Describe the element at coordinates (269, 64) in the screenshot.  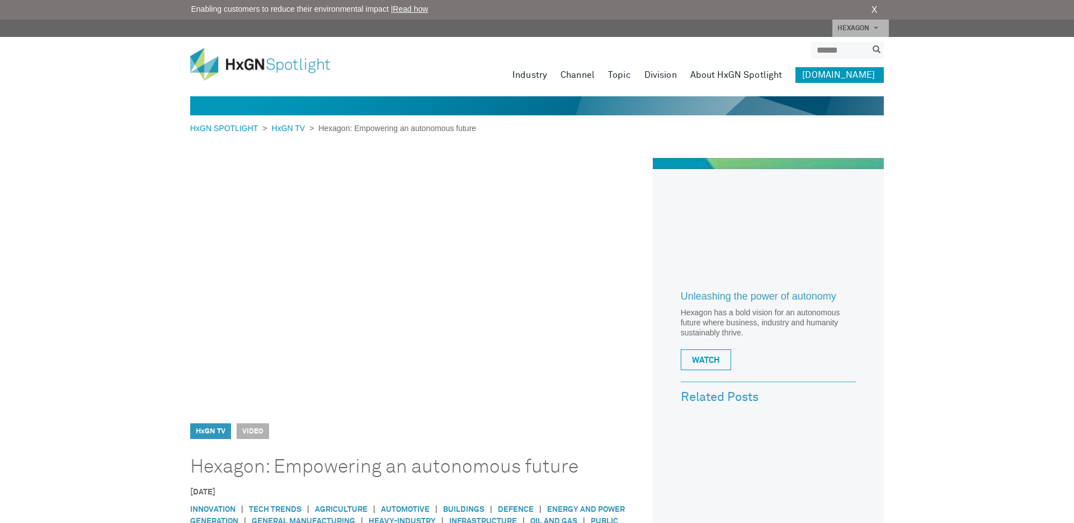
I see `img: HxGN Spotlight` at that location.